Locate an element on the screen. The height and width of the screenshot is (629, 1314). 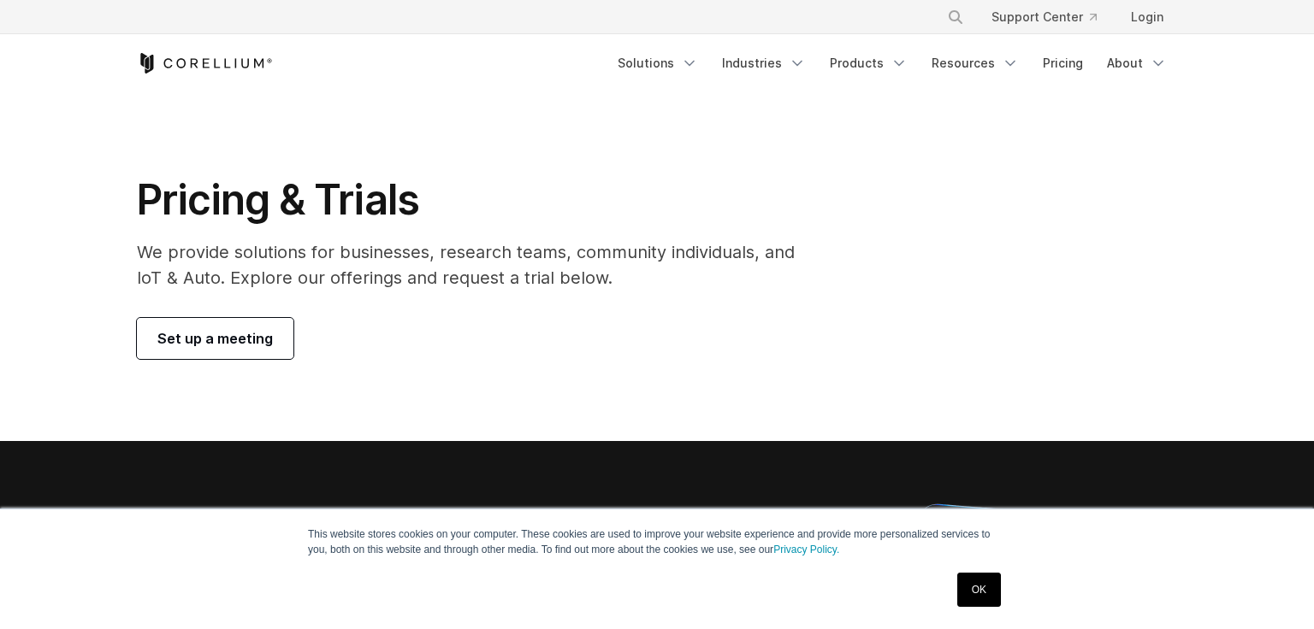
a: Set up a meeting is located at coordinates (215, 339).